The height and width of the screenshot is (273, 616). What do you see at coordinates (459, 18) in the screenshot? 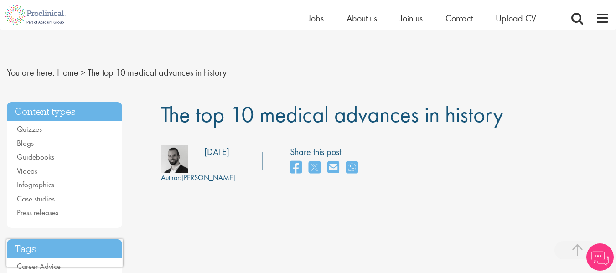
I see `a: Contact` at bounding box center [459, 18].